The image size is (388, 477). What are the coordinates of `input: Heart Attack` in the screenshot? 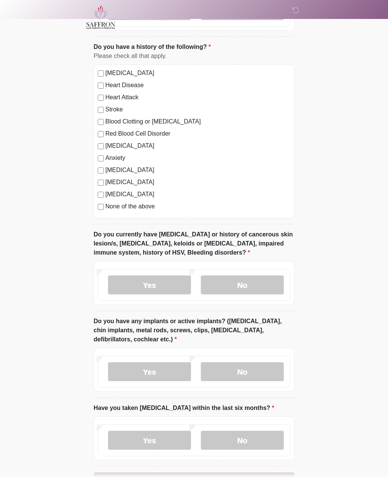 It's located at (101, 98).